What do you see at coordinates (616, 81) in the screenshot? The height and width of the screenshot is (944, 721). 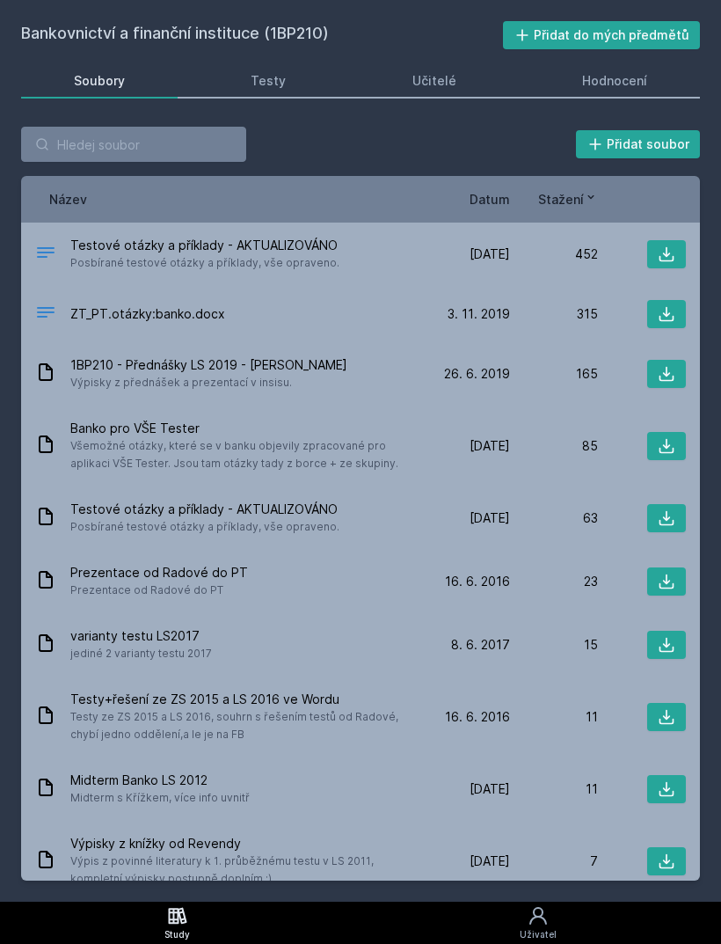 I see `a: Hodnocení` at bounding box center [616, 81].